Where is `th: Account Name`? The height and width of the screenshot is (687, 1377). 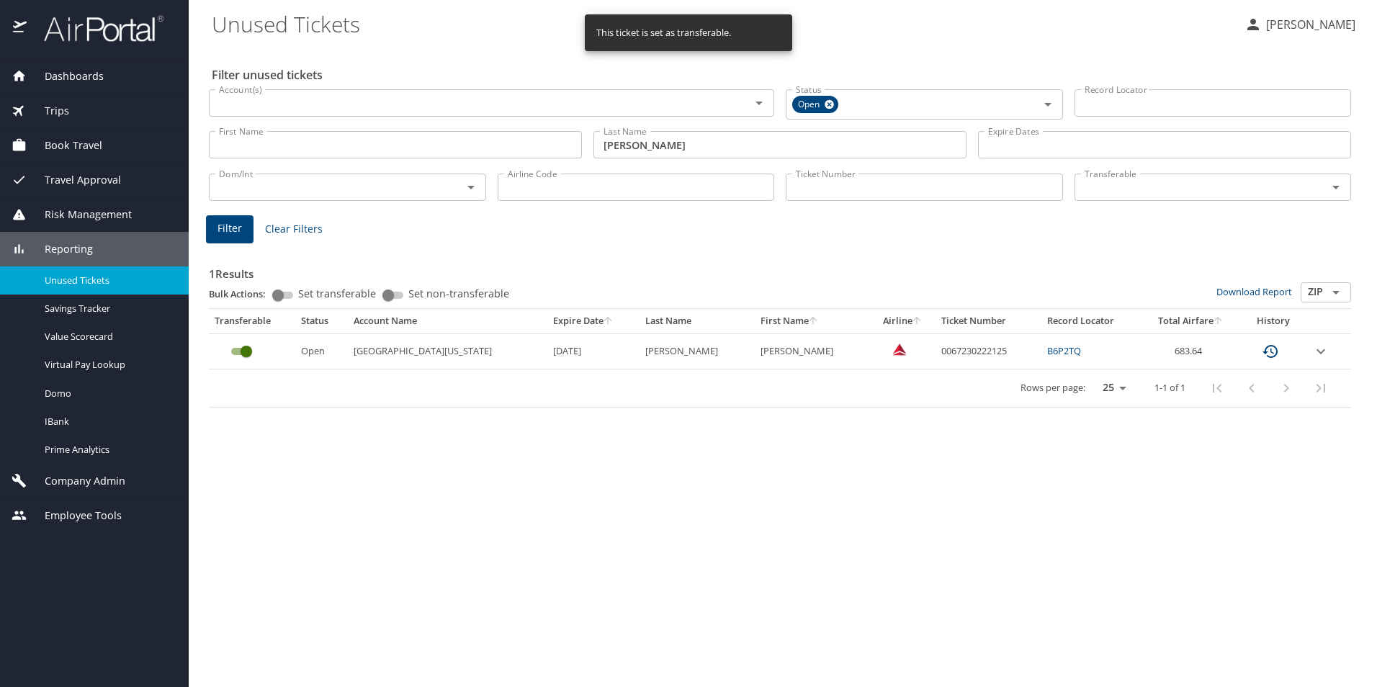
th: Account Name is located at coordinates (447, 321).